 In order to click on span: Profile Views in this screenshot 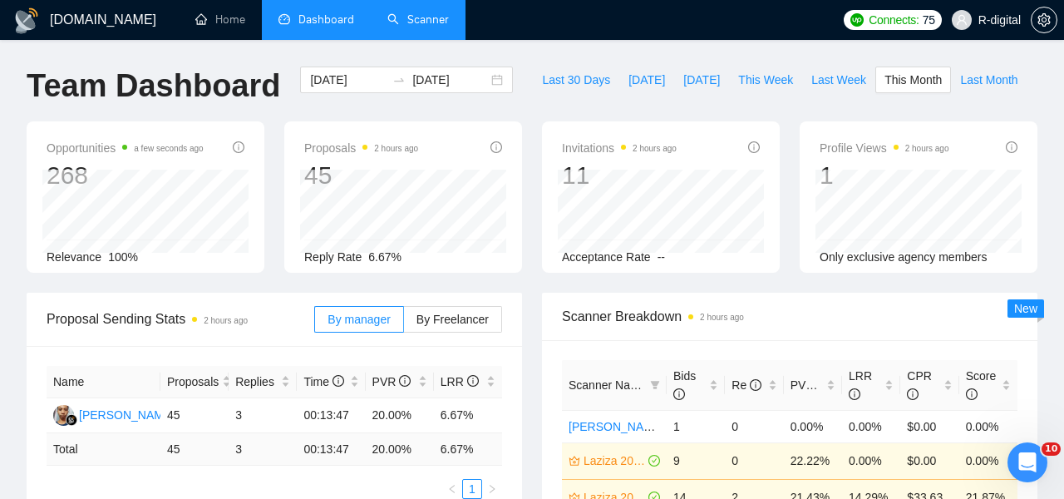, I will do `click(885, 148)`.